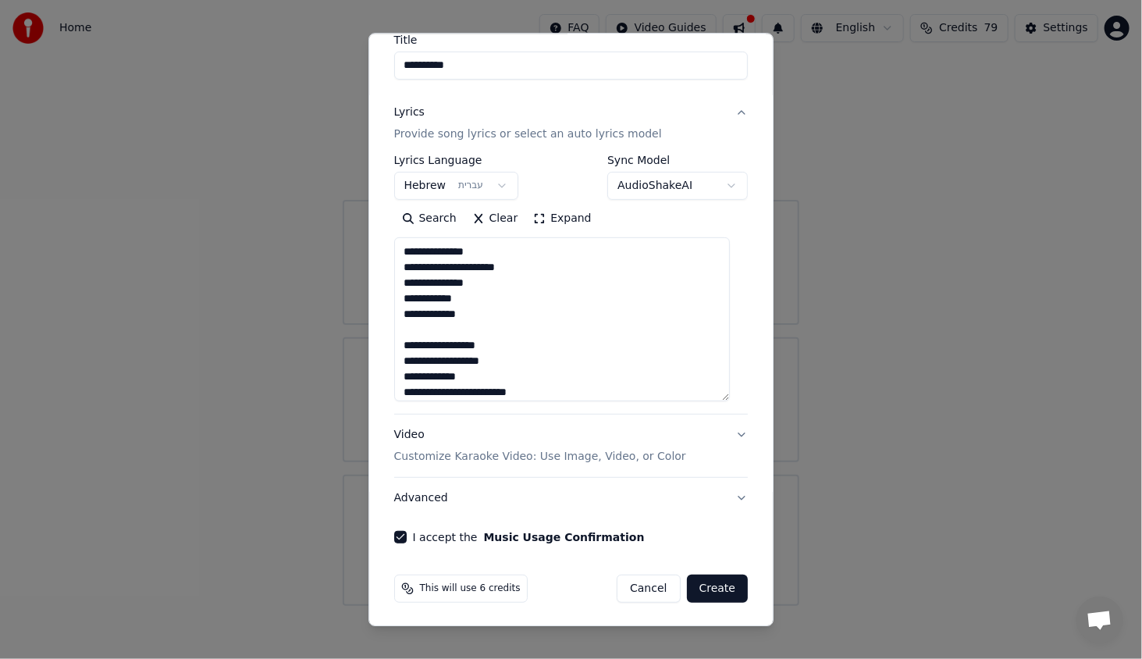  I want to click on button: VideoCustomize Karaoke Video: Use Image, Video, or Color, so click(571, 446).